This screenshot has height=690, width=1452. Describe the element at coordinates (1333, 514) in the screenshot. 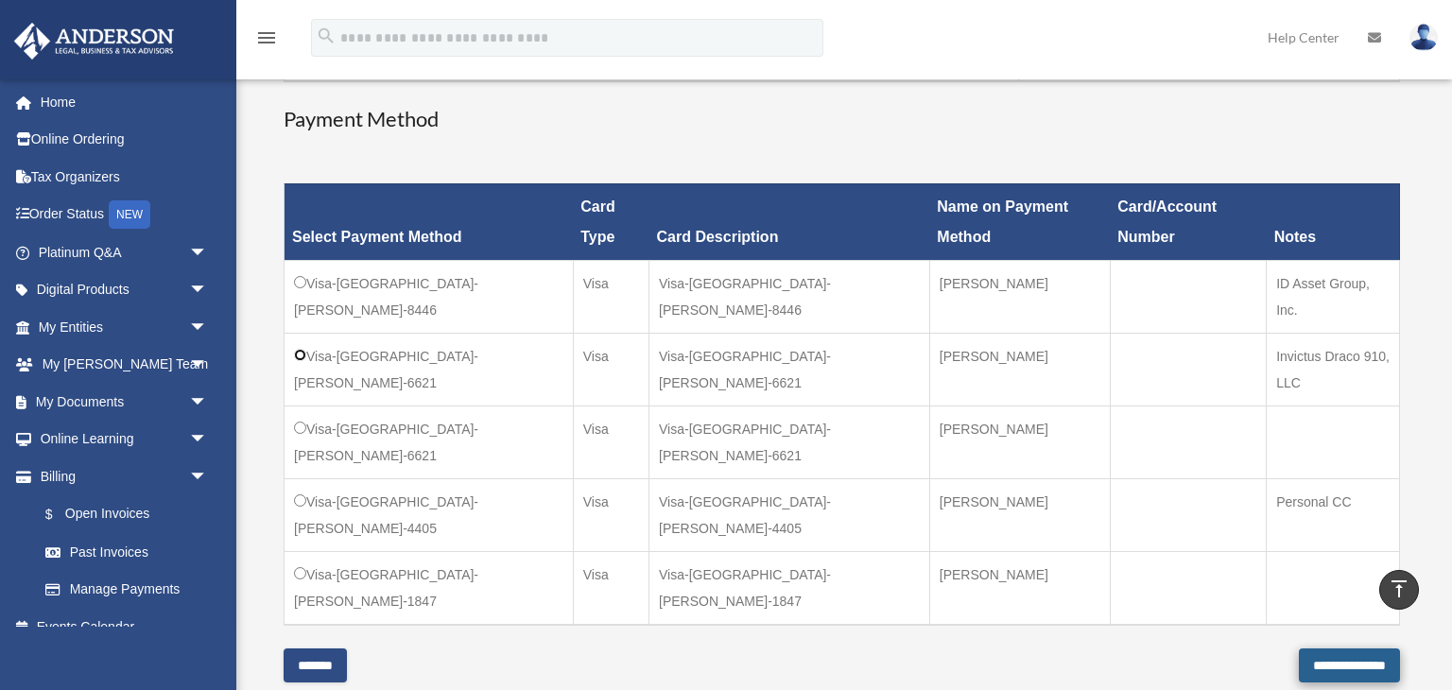

I see `td: Personal CC` at that location.